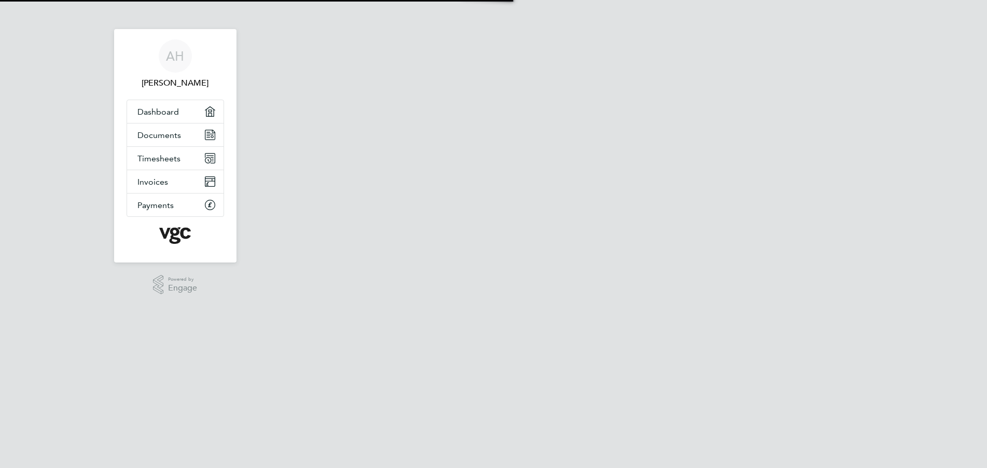 This screenshot has width=987, height=468. I want to click on a: Go to home page, so click(175, 236).